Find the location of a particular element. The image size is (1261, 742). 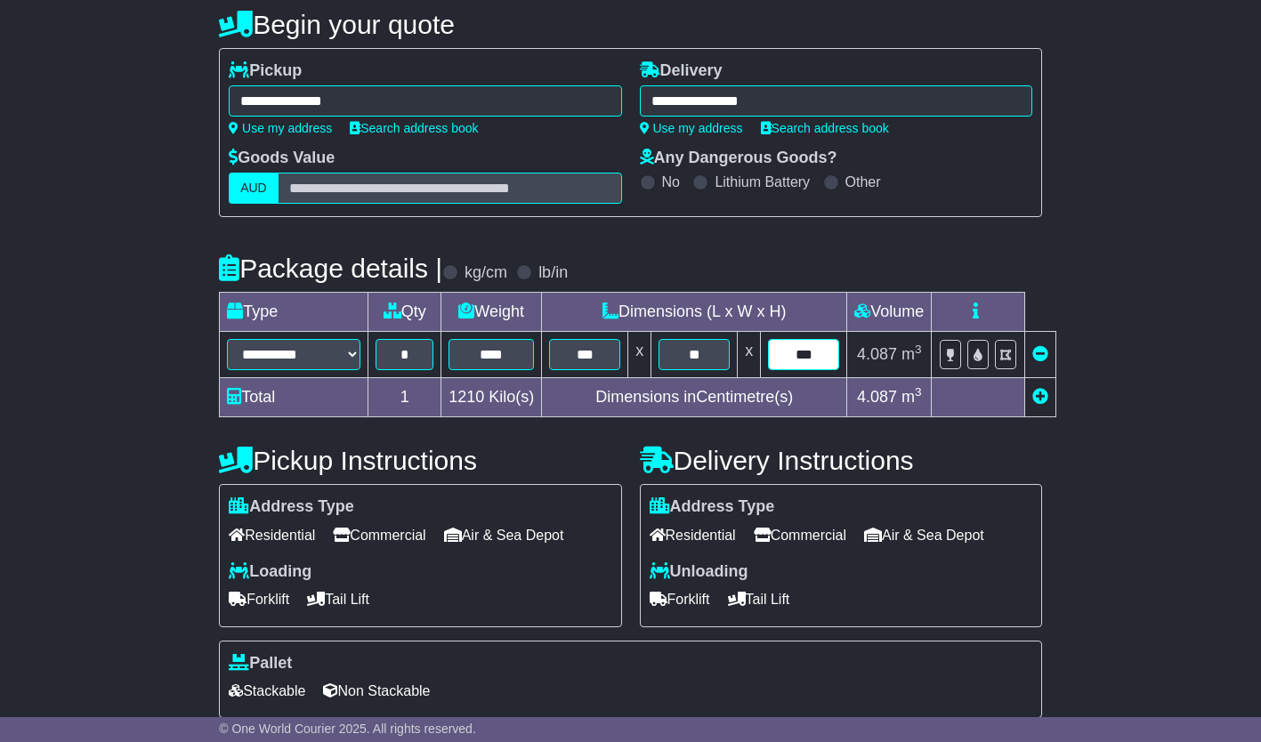

td: Volume is located at coordinates (889, 312).